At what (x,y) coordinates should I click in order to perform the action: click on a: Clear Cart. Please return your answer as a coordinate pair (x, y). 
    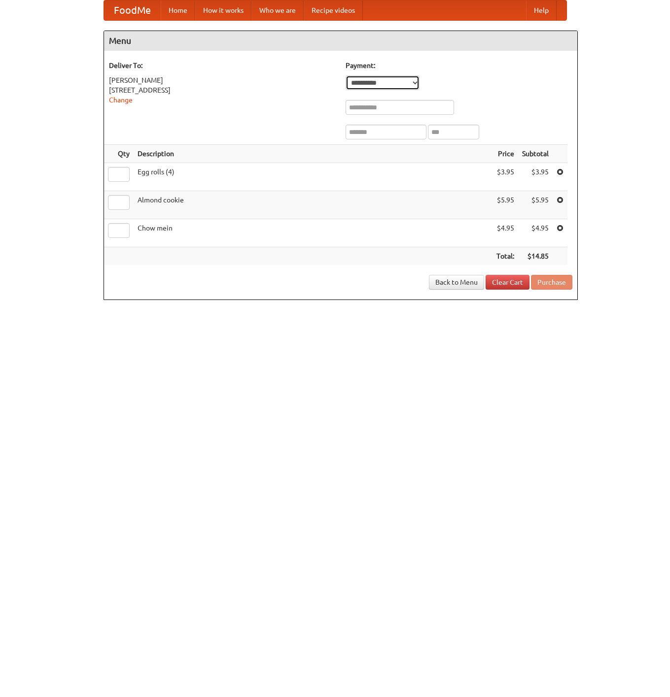
    Looking at the image, I should click on (507, 282).